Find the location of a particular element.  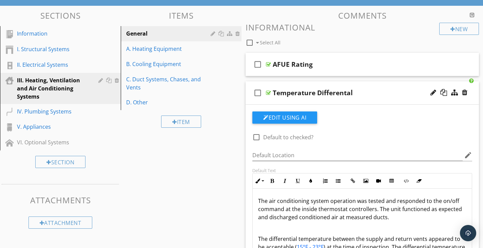

button: Insert Link (⌘K) is located at coordinates (353, 181).